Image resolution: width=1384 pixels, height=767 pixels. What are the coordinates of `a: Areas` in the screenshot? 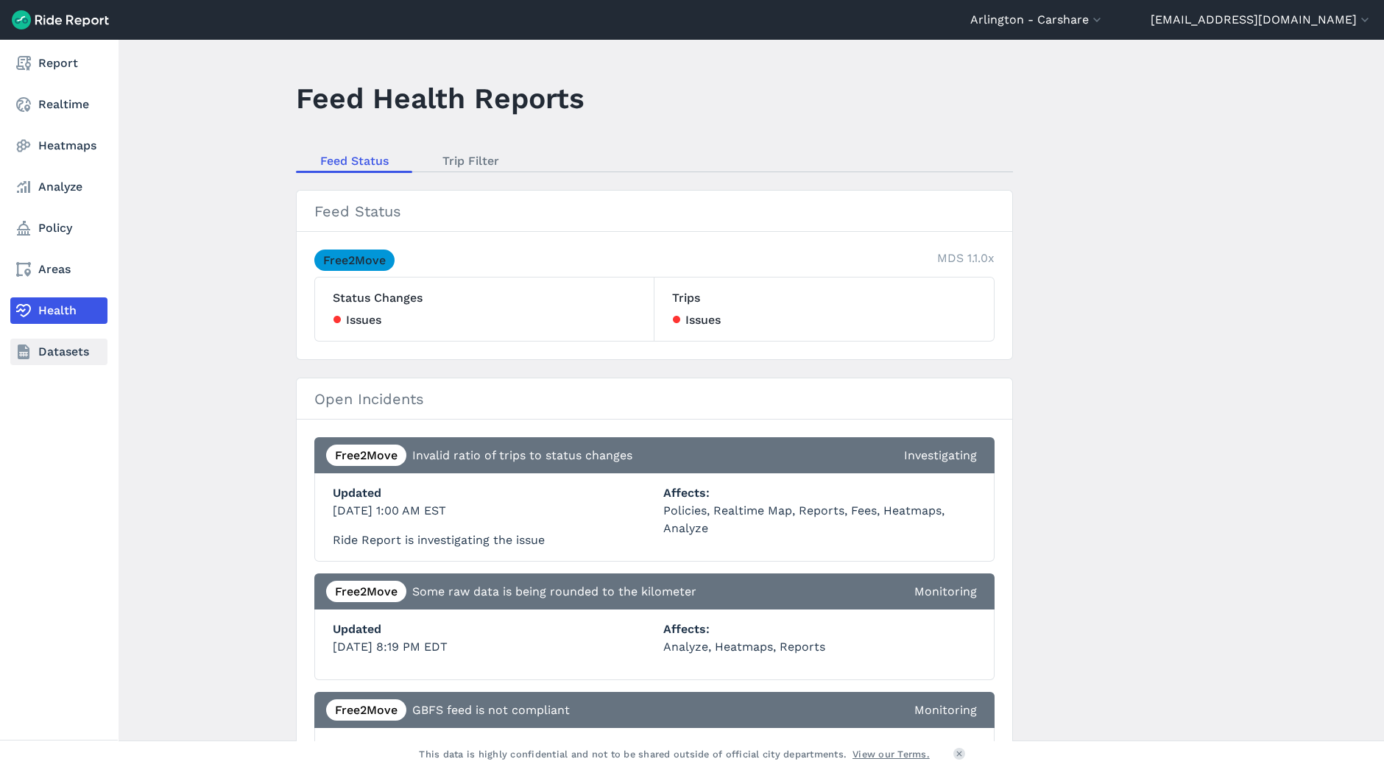 It's located at (59, 270).